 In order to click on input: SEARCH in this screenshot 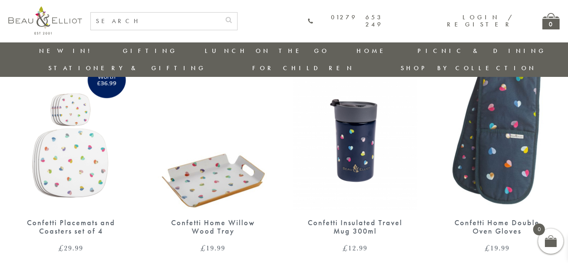, I will do `click(156, 21)`.